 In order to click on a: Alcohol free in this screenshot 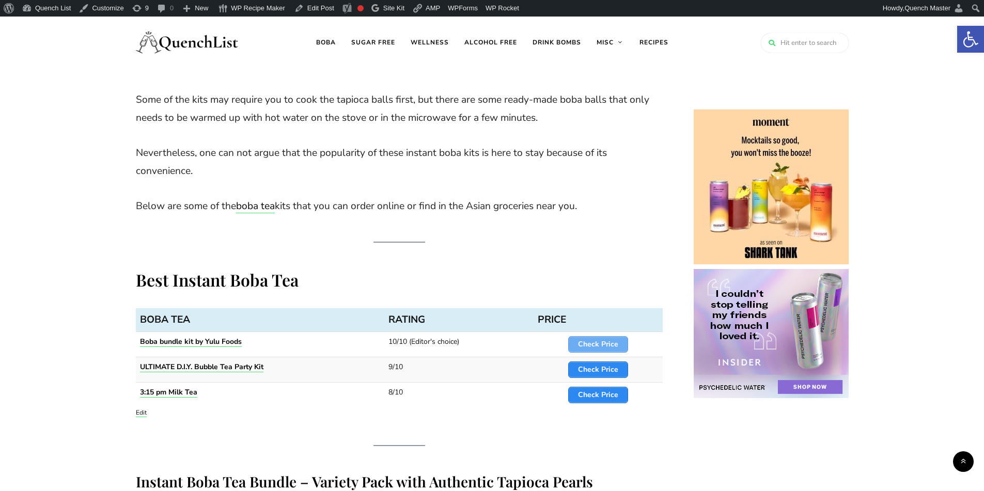, I will do `click(491, 42)`.